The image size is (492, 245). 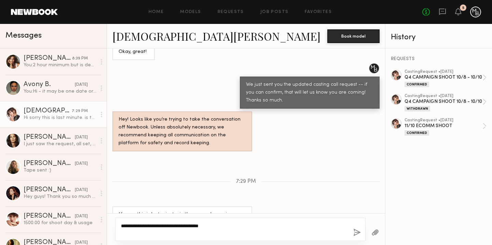 I want to click on div: 1500.00 for shoot day & usage, so click(x=60, y=223).